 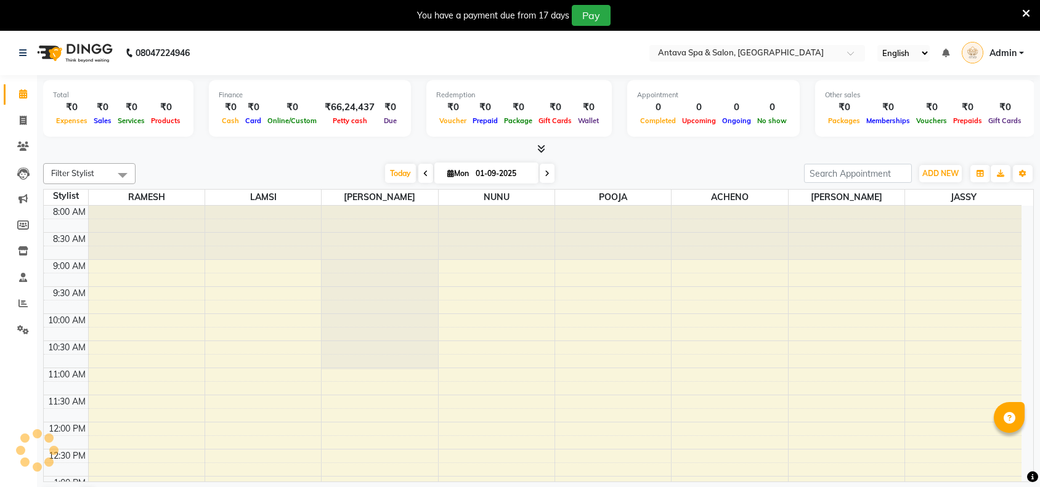 I want to click on div: ₹66,24,437, so click(x=349, y=107).